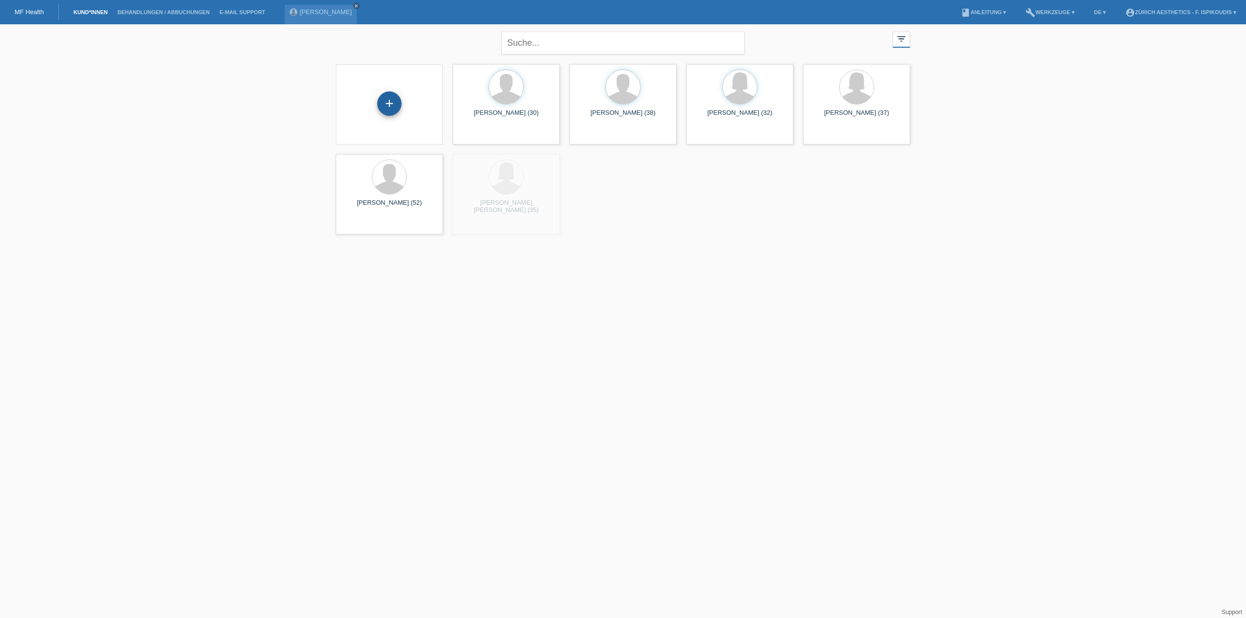 The height and width of the screenshot is (618, 1246). Describe the element at coordinates (1030, 13) in the screenshot. I see `i: build` at that location.